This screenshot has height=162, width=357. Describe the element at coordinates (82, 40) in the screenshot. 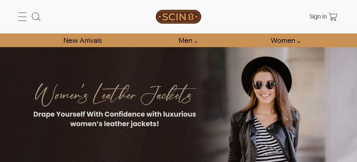

I see `a: Shop New Arrivals` at that location.